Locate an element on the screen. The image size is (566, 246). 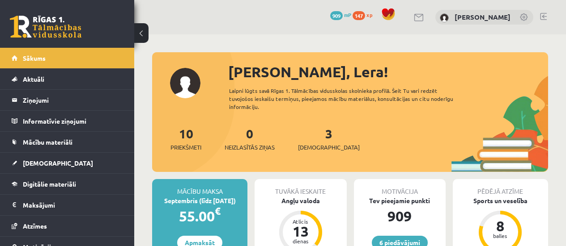
div: Angļu valoda is located at coordinates (300, 201).